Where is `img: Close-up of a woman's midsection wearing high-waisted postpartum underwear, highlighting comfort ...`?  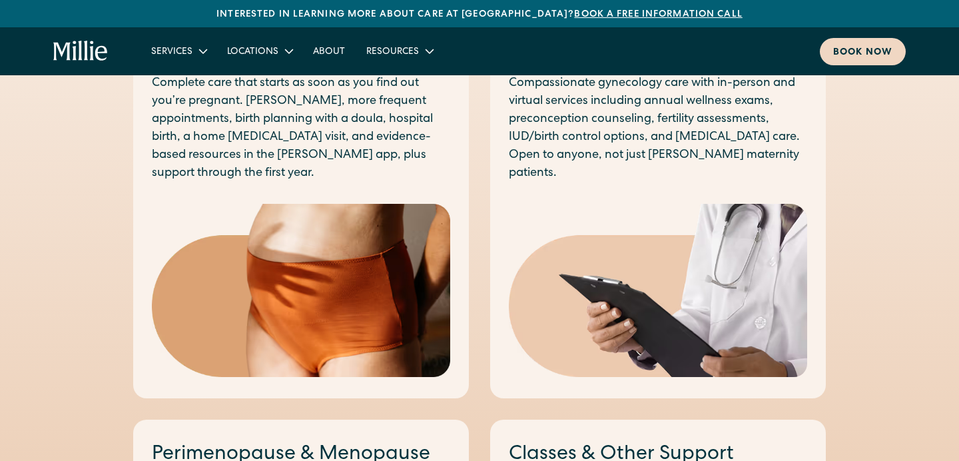 img: Close-up of a woman's midsection wearing high-waisted postpartum underwear, highlighting comfort ... is located at coordinates (301, 290).